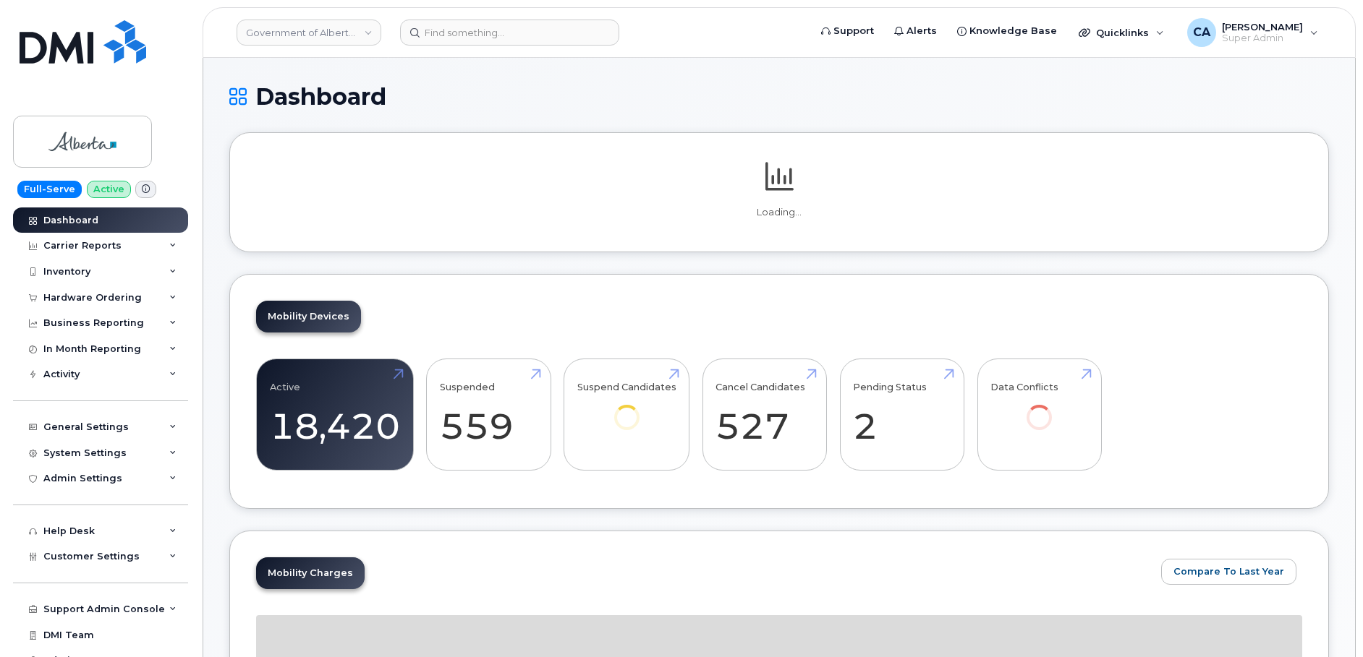 The height and width of the screenshot is (657, 1363). Describe the element at coordinates (901, 415) in the screenshot. I see `a: Pending Status 2` at that location.